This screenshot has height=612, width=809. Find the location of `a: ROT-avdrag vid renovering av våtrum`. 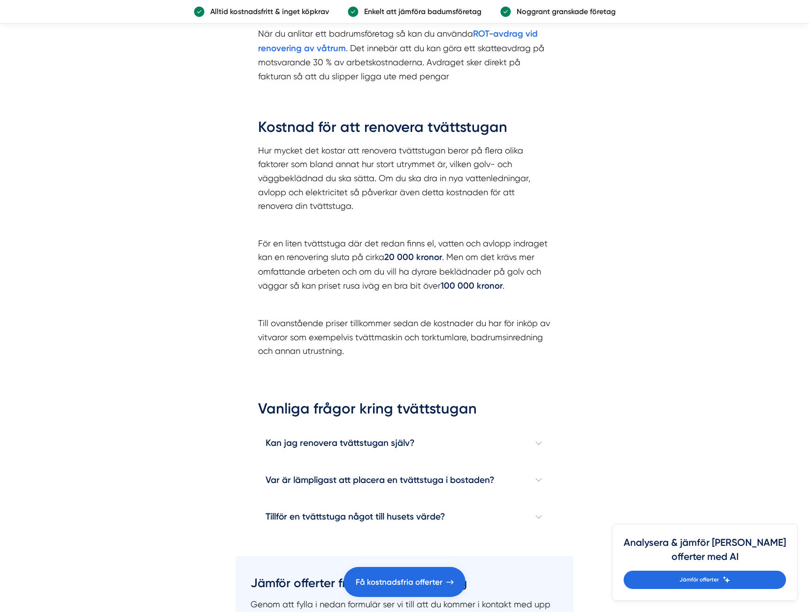

a: ROT-avdrag vid renovering av våtrum is located at coordinates (398, 41).